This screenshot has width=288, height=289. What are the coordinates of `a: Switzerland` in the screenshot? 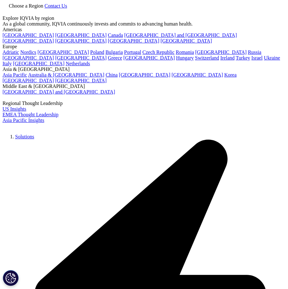 It's located at (207, 58).